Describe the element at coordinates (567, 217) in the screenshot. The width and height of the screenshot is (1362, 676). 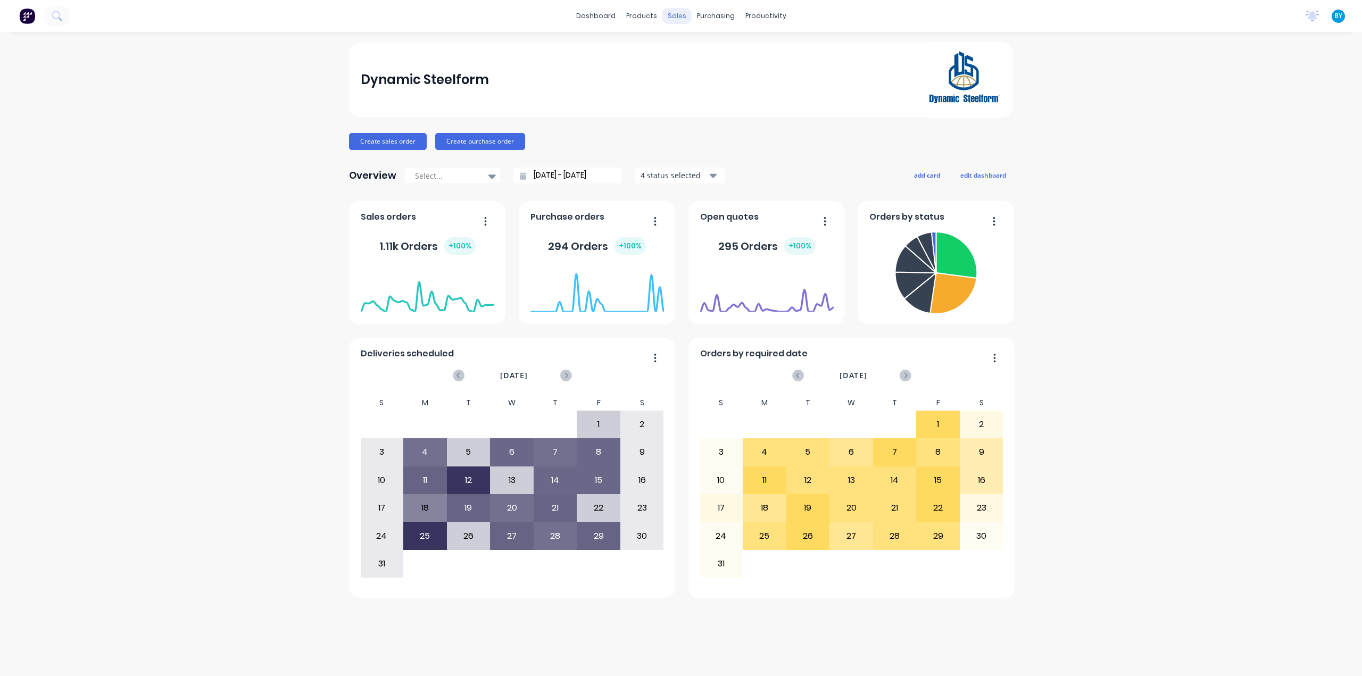
I see `span: Purchase orders` at that location.